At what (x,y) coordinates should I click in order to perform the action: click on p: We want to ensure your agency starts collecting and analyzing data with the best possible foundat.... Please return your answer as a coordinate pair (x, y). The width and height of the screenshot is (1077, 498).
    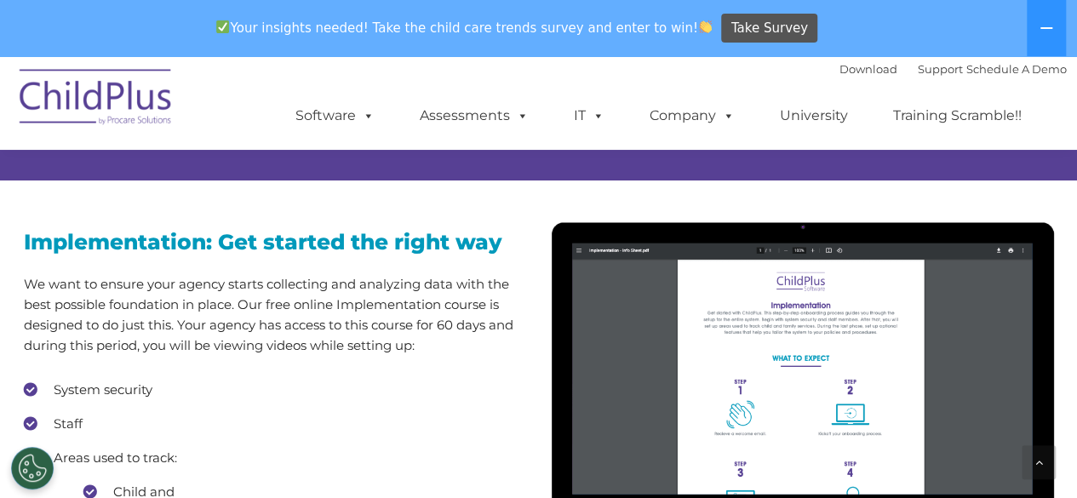
    Looking at the image, I should click on (275, 314).